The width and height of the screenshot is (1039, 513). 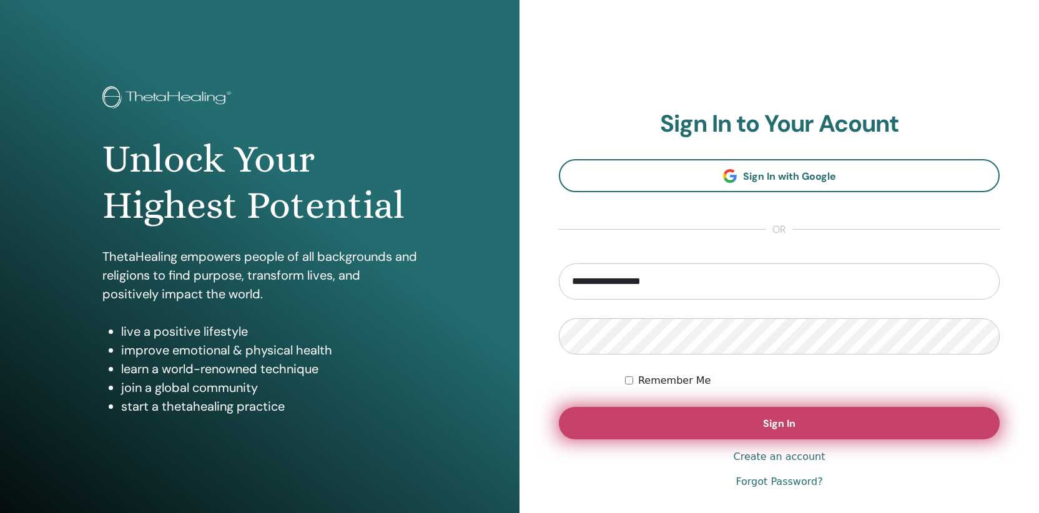 I want to click on a: Create an account, so click(x=779, y=457).